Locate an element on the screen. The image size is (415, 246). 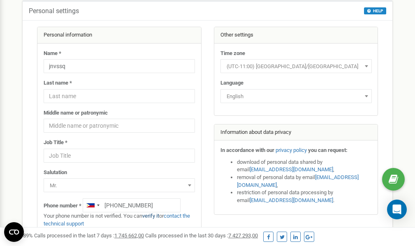
label: Time zone is located at coordinates (233, 53).